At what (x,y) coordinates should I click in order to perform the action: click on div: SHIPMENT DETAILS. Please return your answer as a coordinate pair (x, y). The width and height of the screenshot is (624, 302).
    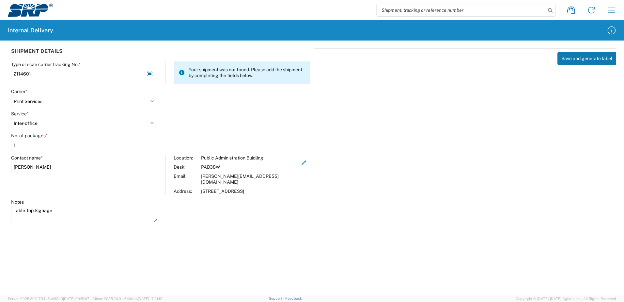
    Looking at the image, I should click on (161, 55).